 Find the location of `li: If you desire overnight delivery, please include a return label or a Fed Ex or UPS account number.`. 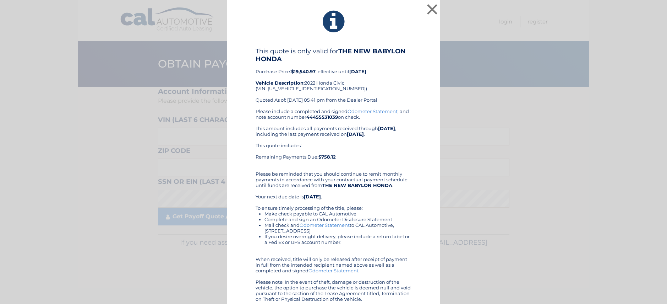

li: If you desire overnight delivery, please include a return label or a Fed Ex or UPS account number. is located at coordinates (338, 239).